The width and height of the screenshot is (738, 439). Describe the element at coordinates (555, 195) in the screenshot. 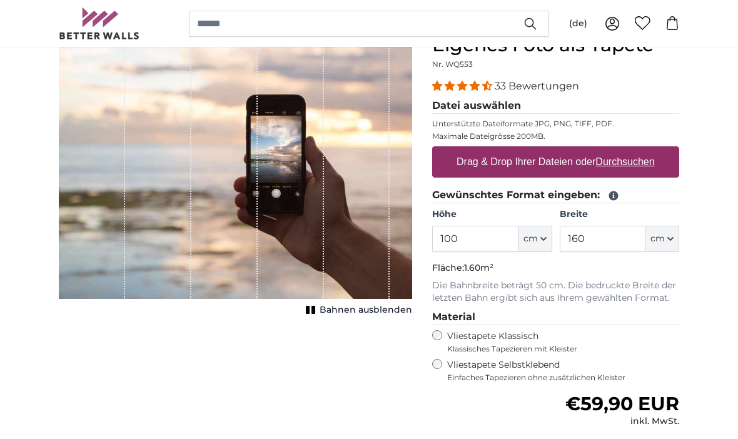

I see `legend: Gewünschtes Format eingeben:` at that location.